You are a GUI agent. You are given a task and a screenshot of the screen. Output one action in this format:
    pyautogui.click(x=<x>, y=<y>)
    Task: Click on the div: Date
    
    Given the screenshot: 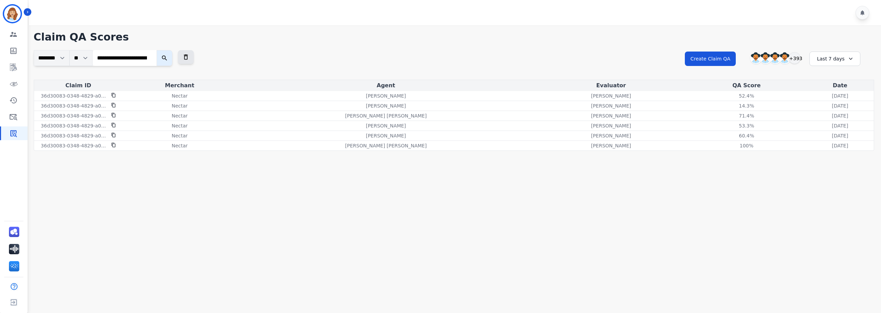 What is the action you would take?
    pyautogui.click(x=840, y=86)
    